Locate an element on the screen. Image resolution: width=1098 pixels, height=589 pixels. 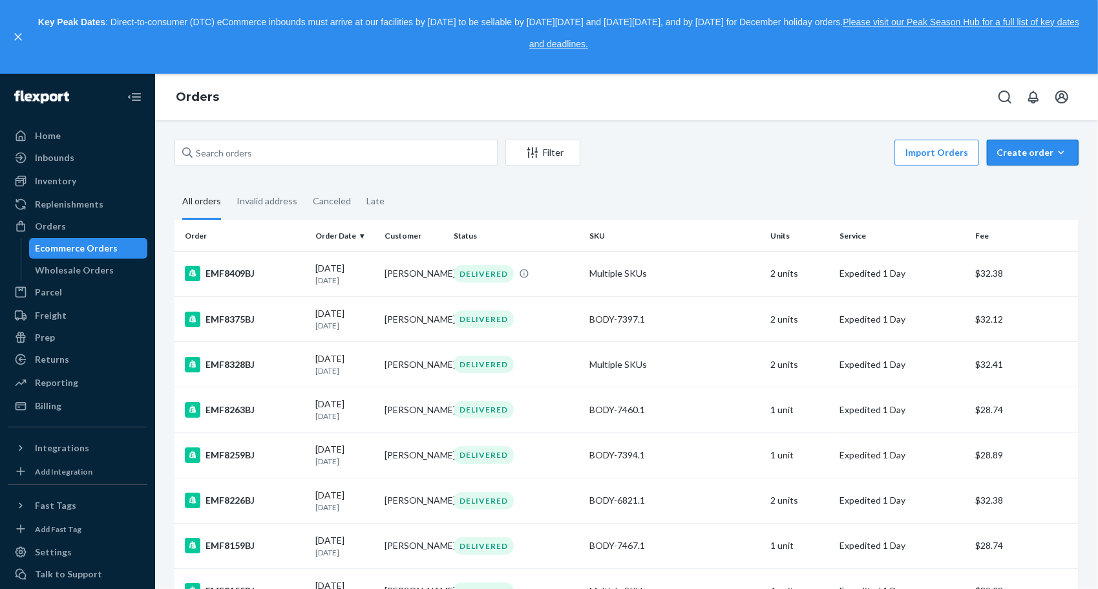
div: Add Fast Tag is located at coordinates (58, 528).